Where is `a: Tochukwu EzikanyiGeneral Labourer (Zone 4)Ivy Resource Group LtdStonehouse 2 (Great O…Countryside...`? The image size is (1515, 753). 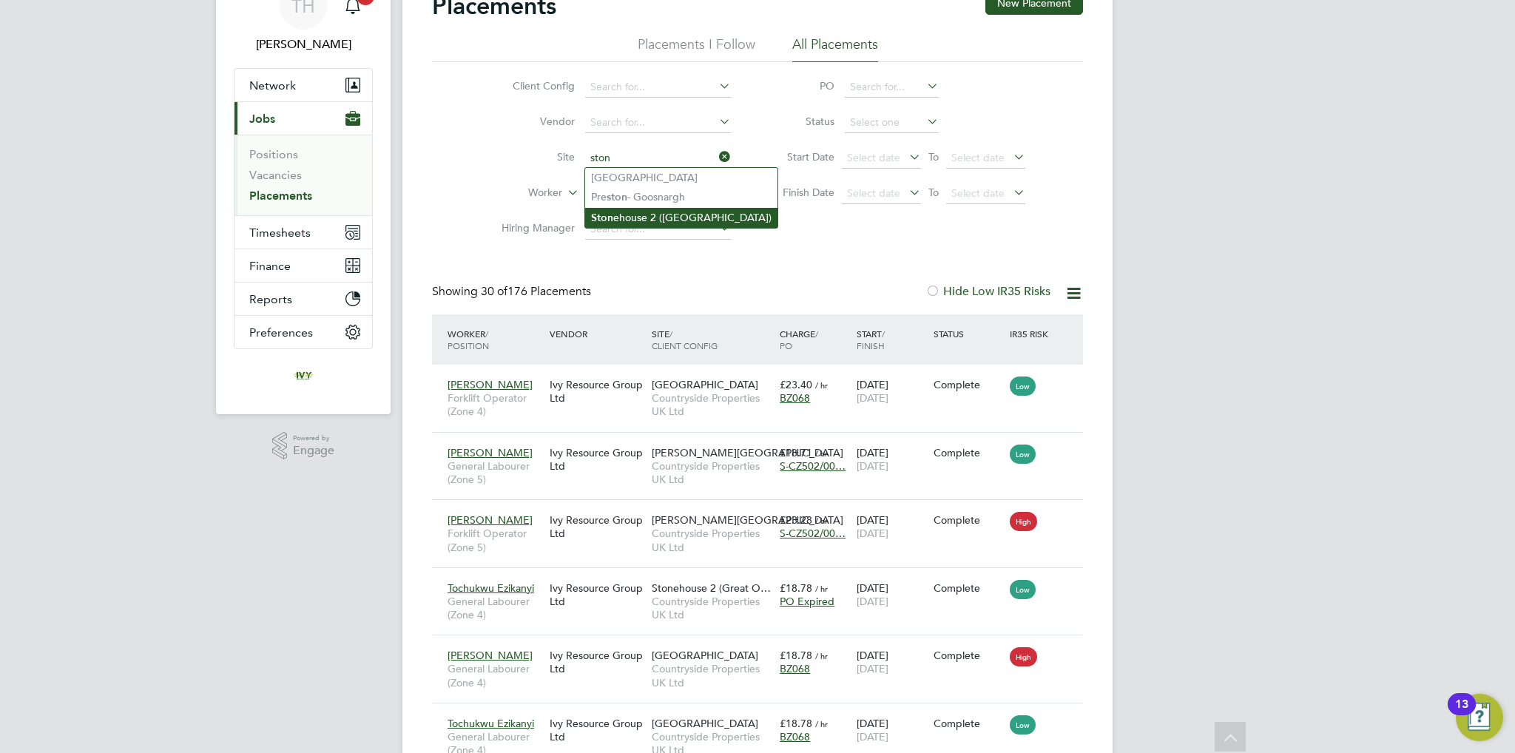 a: Tochukwu EzikanyiGeneral Labourer (Zone 4)Ivy Resource Group LtdStonehouse 2 (Great O…Countryside... is located at coordinates (763, 579).